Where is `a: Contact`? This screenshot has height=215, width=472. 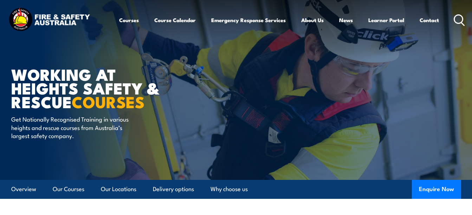
a: Contact is located at coordinates (429, 20).